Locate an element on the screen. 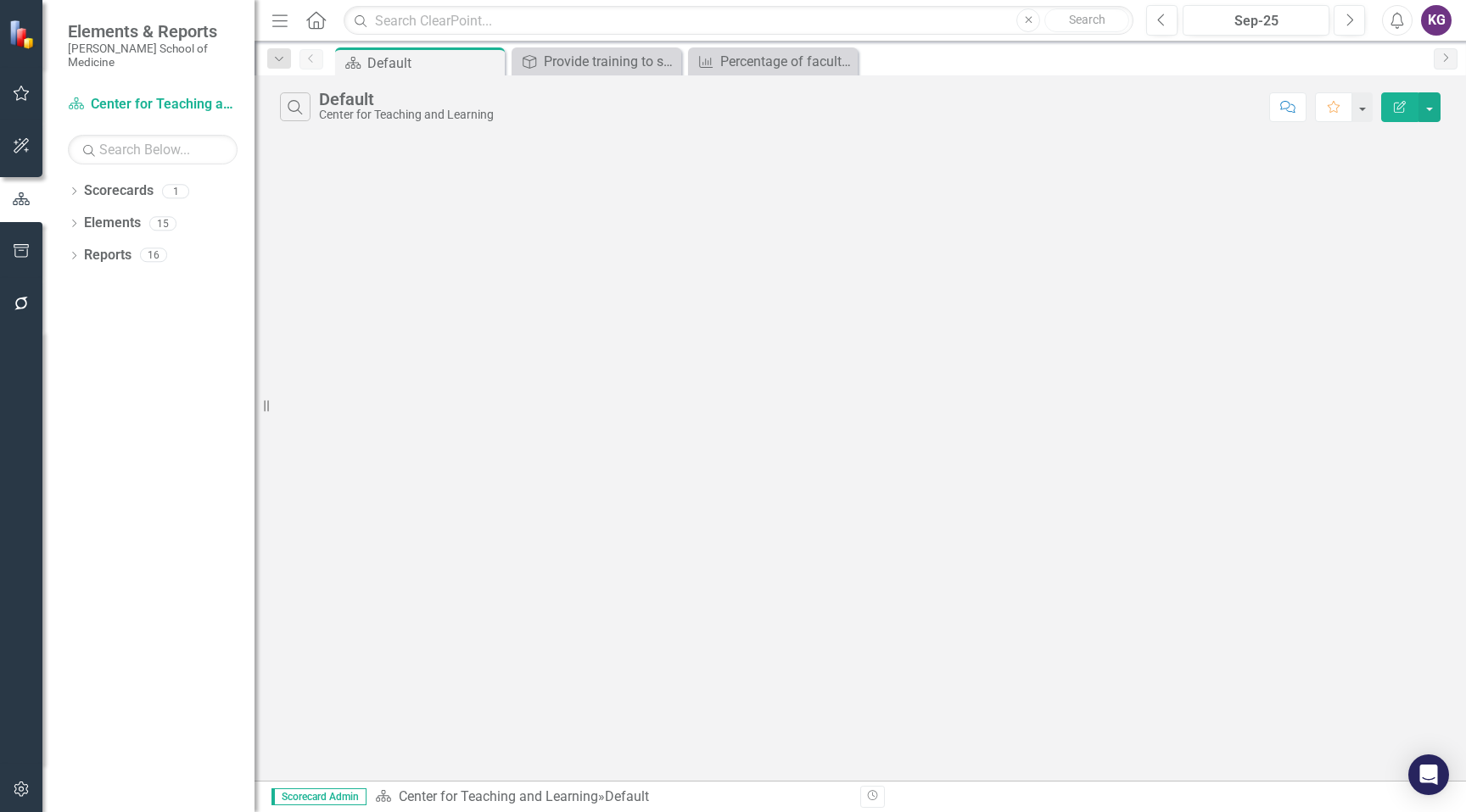  div: KG is located at coordinates (1436, 20).